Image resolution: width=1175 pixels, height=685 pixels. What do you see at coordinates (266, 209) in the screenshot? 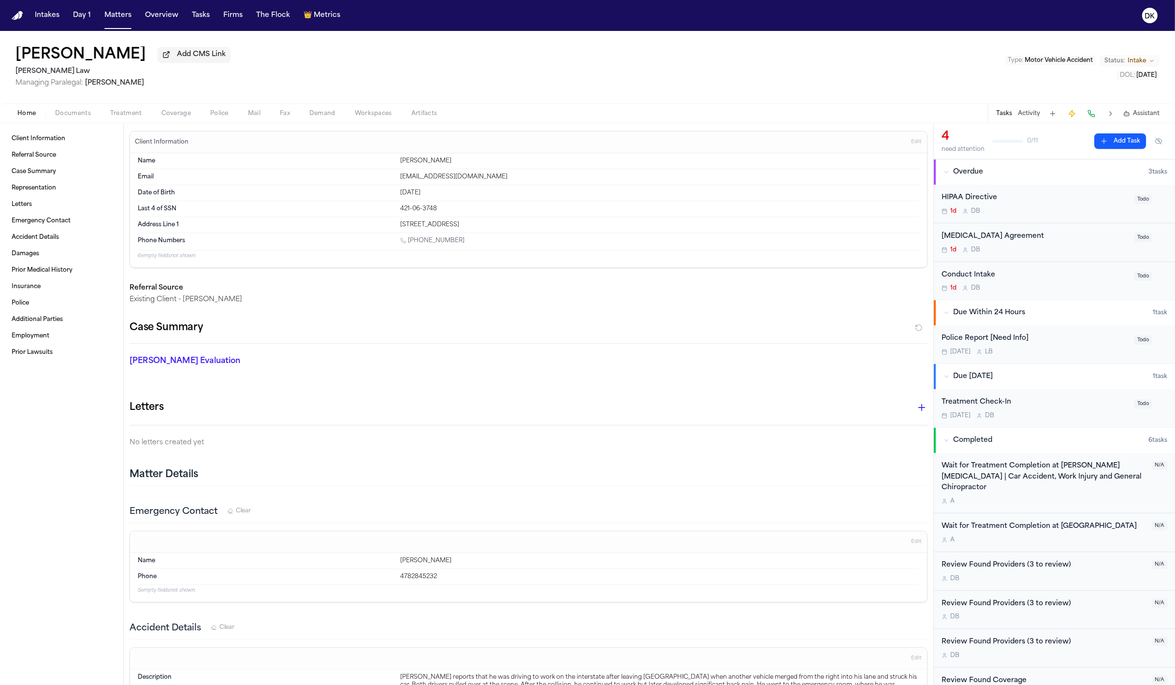
I see `dt: Last 4 of SSN` at bounding box center [266, 209].